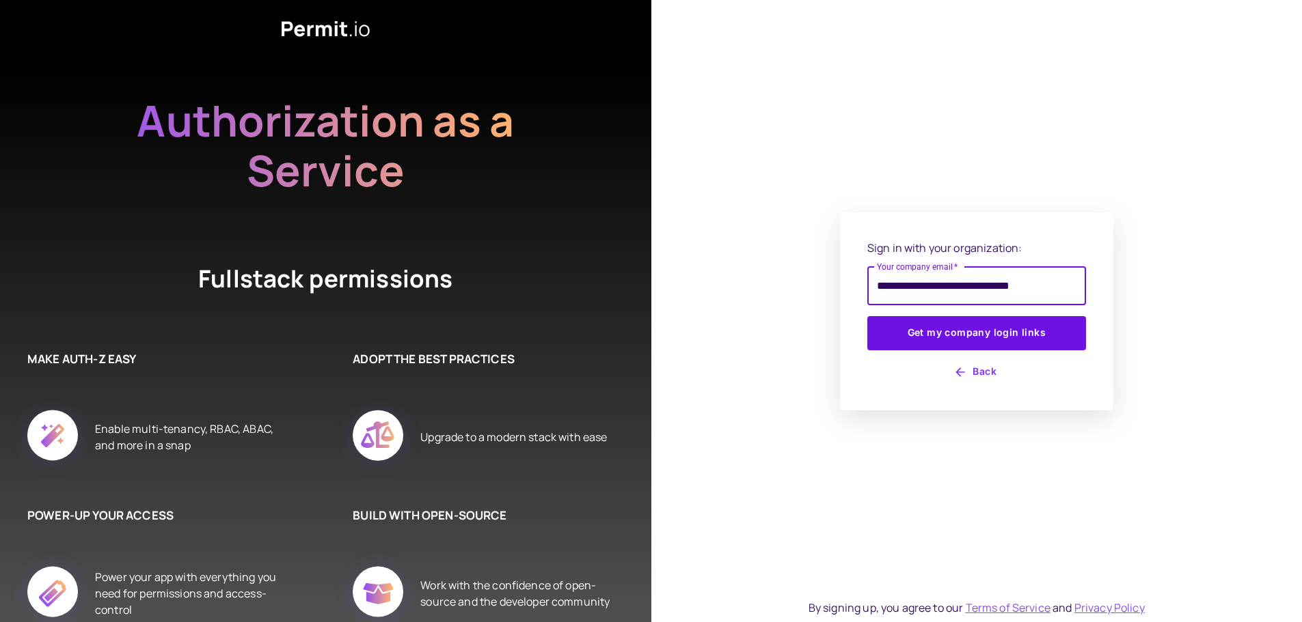  What do you see at coordinates (1109, 608) in the screenshot?
I see `a: Privacy Policy` at bounding box center [1109, 608].